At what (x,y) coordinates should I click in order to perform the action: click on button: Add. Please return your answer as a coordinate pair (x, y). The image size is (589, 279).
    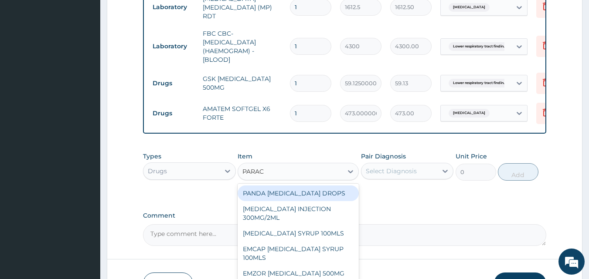
    Looking at the image, I should click on (518, 172).